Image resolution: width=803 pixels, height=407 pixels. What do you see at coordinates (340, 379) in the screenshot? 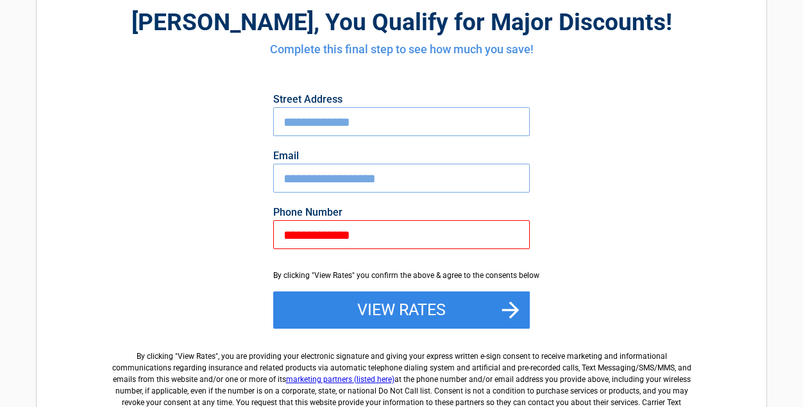
I see `a: marketing partners (listed here)` at bounding box center [340, 379].